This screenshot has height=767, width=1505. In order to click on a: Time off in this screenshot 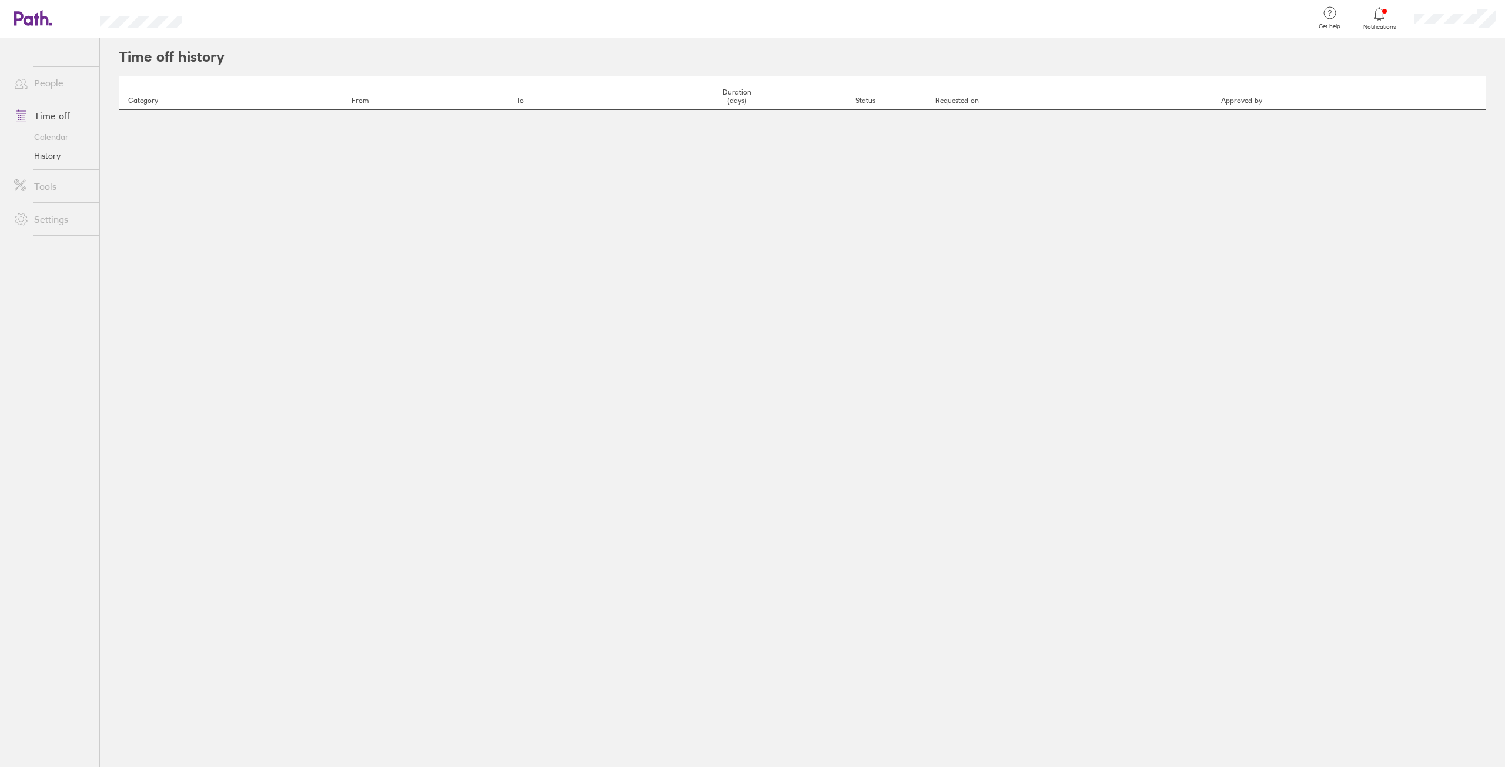, I will do `click(52, 116)`.